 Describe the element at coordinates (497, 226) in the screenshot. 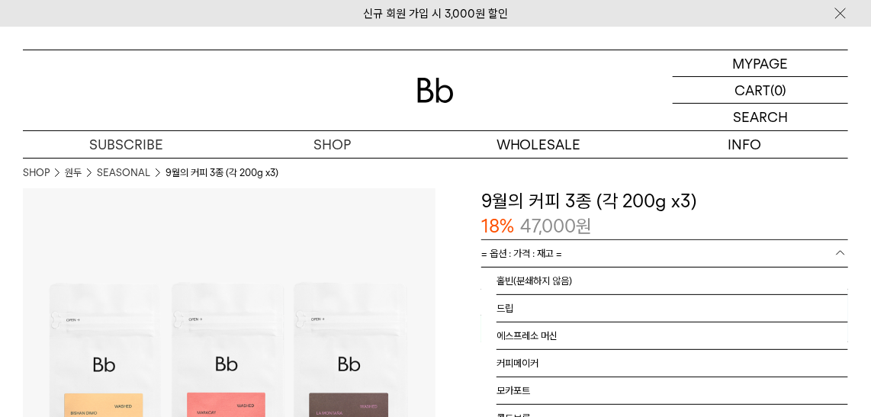

I see `p: 18%` at that location.